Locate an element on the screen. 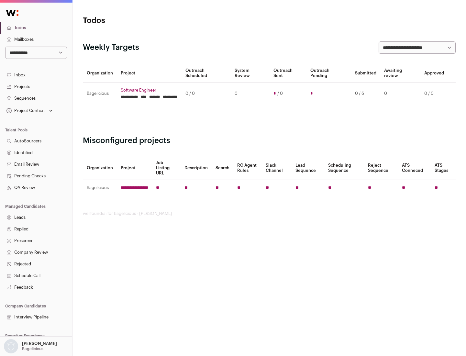 The width and height of the screenshot is (466, 356). th: Lead Sequence is located at coordinates (308, 168).